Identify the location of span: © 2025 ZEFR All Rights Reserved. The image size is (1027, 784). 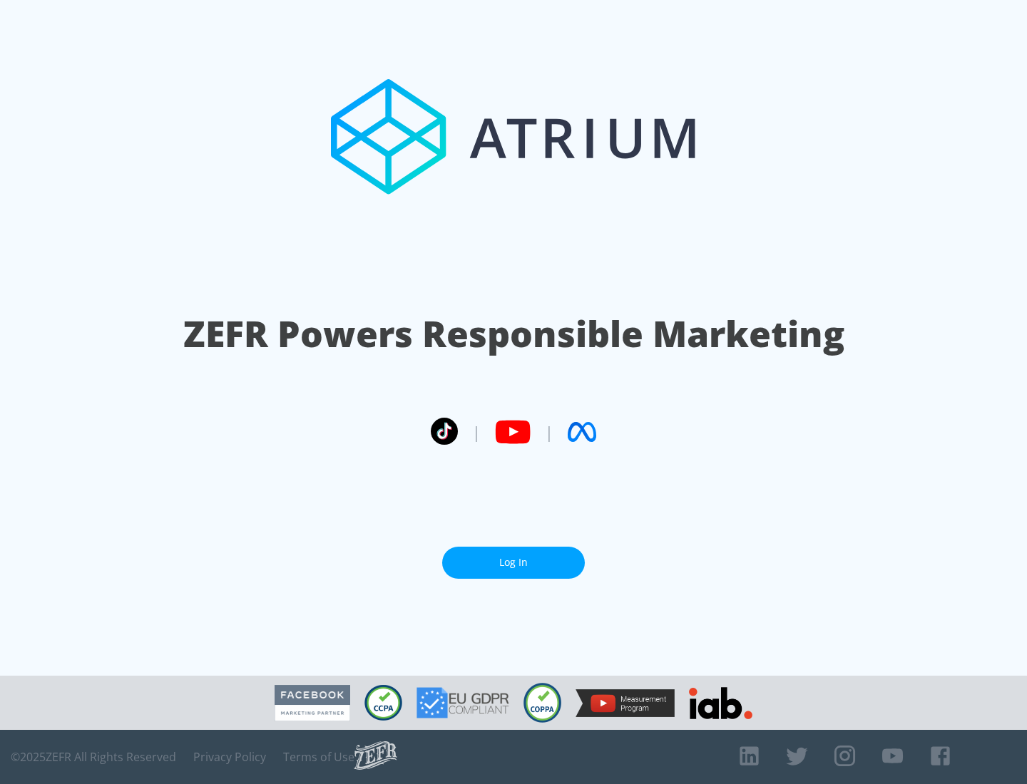
(93, 757).